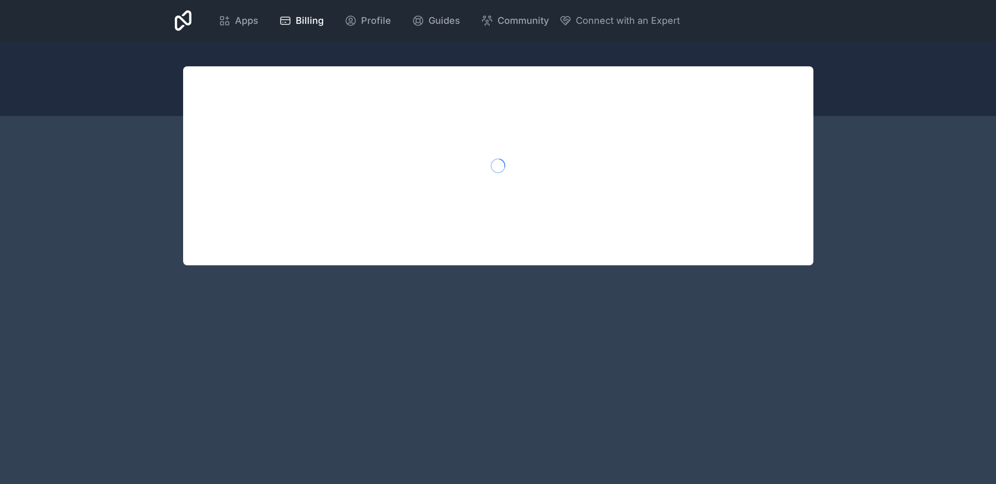 The image size is (996, 484). I want to click on span: Community, so click(523, 21).